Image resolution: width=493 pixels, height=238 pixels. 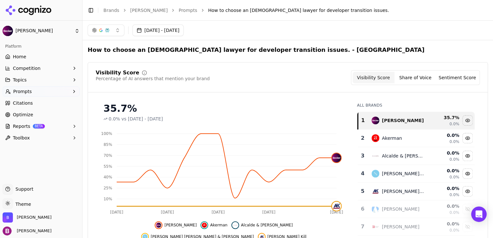 I want to click on nav: breadcrumb, so click(x=289, y=10).